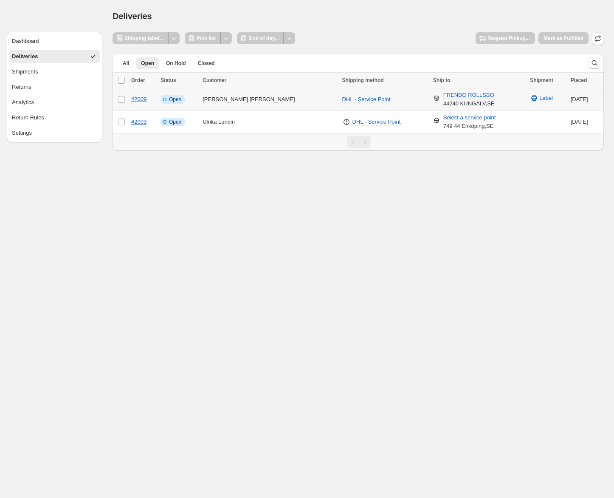  I want to click on div: Analytics, so click(23, 102).